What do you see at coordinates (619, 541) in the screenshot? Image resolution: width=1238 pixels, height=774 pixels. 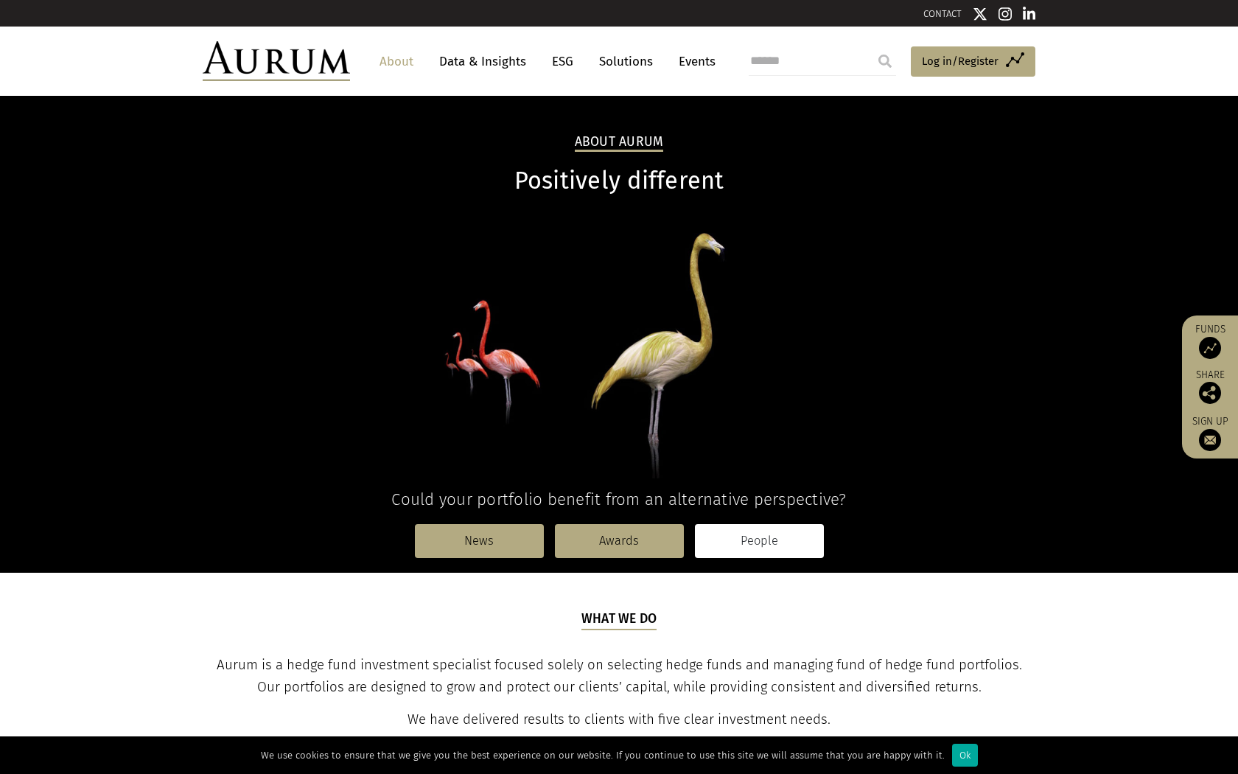 I see `a: Awards` at bounding box center [619, 541].